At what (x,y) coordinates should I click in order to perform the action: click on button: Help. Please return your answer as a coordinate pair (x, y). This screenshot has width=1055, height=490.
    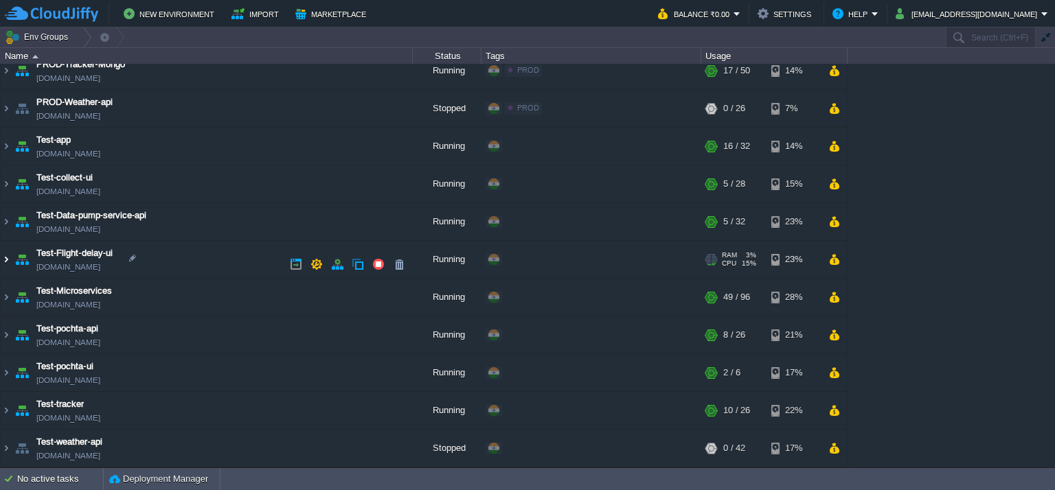
    Looking at the image, I should click on (851, 14).